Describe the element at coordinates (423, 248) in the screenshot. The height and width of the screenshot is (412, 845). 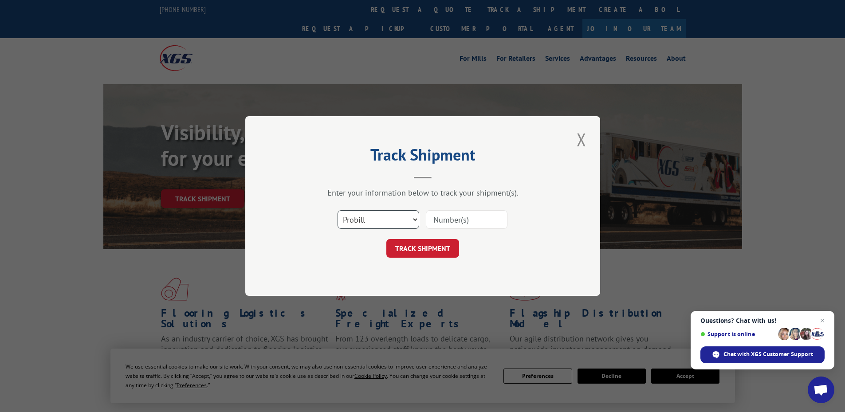
I see `button: TRACK SHIPMENT` at that location.